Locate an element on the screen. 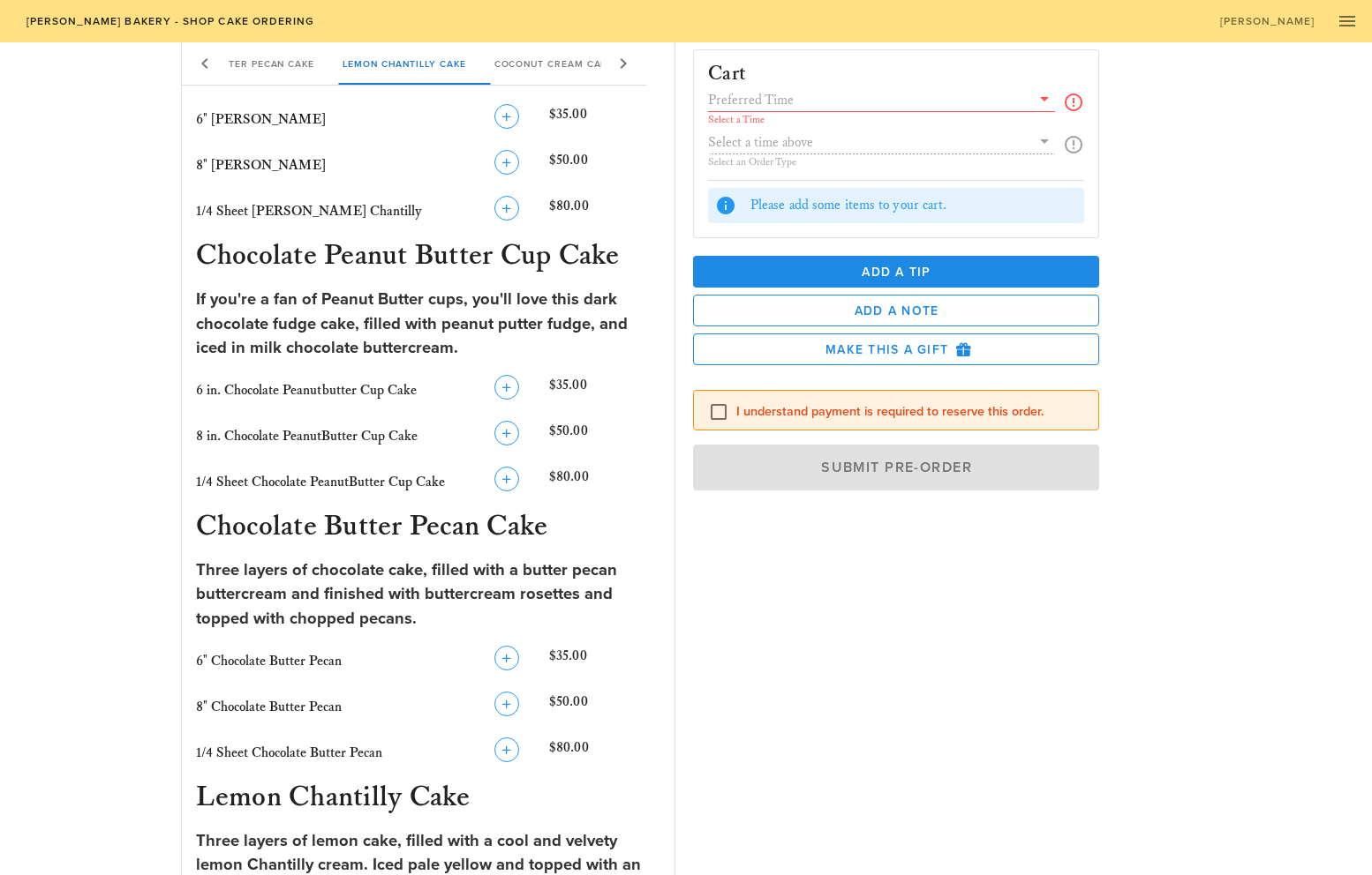 This screenshot has height=875, width=1372. button: Submit Pre-Order is located at coordinates (896, 467).